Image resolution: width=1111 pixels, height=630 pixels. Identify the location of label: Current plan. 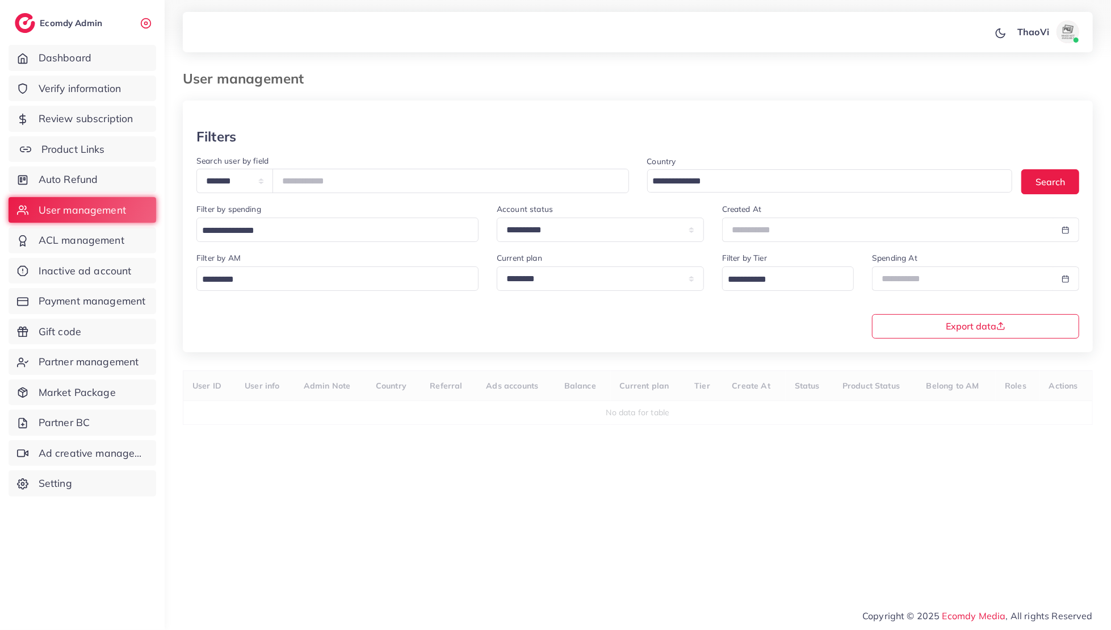
(520, 258).